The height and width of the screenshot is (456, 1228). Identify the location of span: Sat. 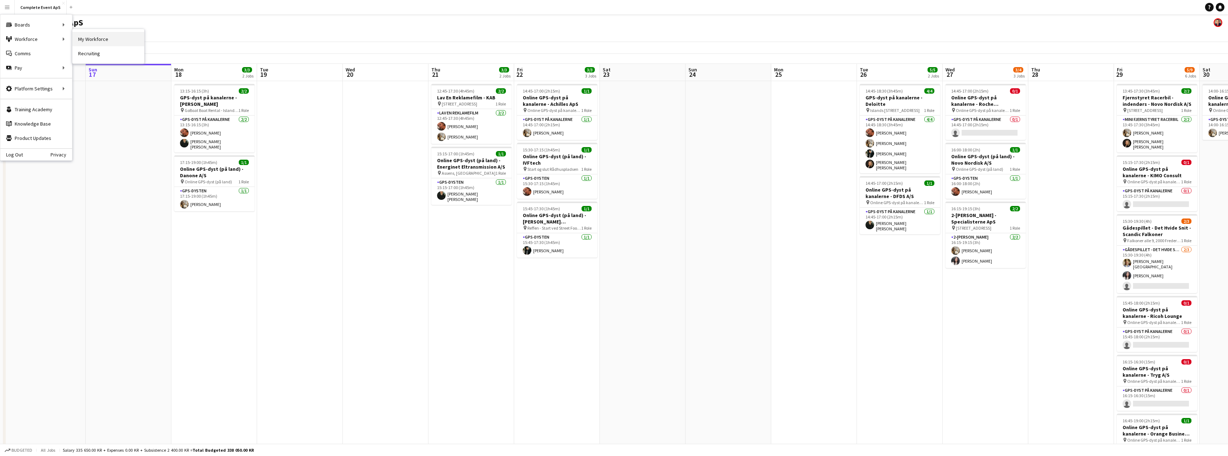
(607, 70).